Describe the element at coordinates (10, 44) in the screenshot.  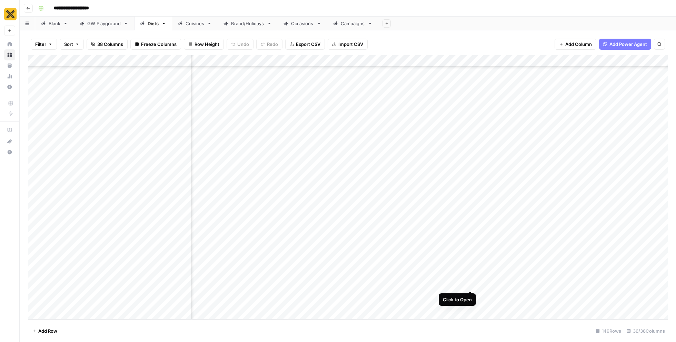
I see `a: Home` at that location.